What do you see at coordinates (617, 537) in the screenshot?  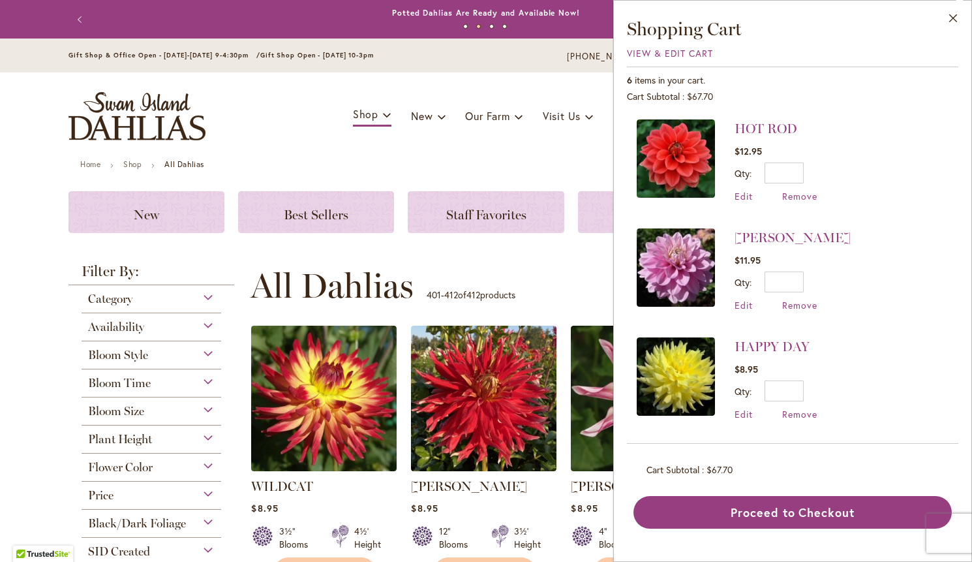 I see `div: 4" Blooms` at bounding box center [617, 537].